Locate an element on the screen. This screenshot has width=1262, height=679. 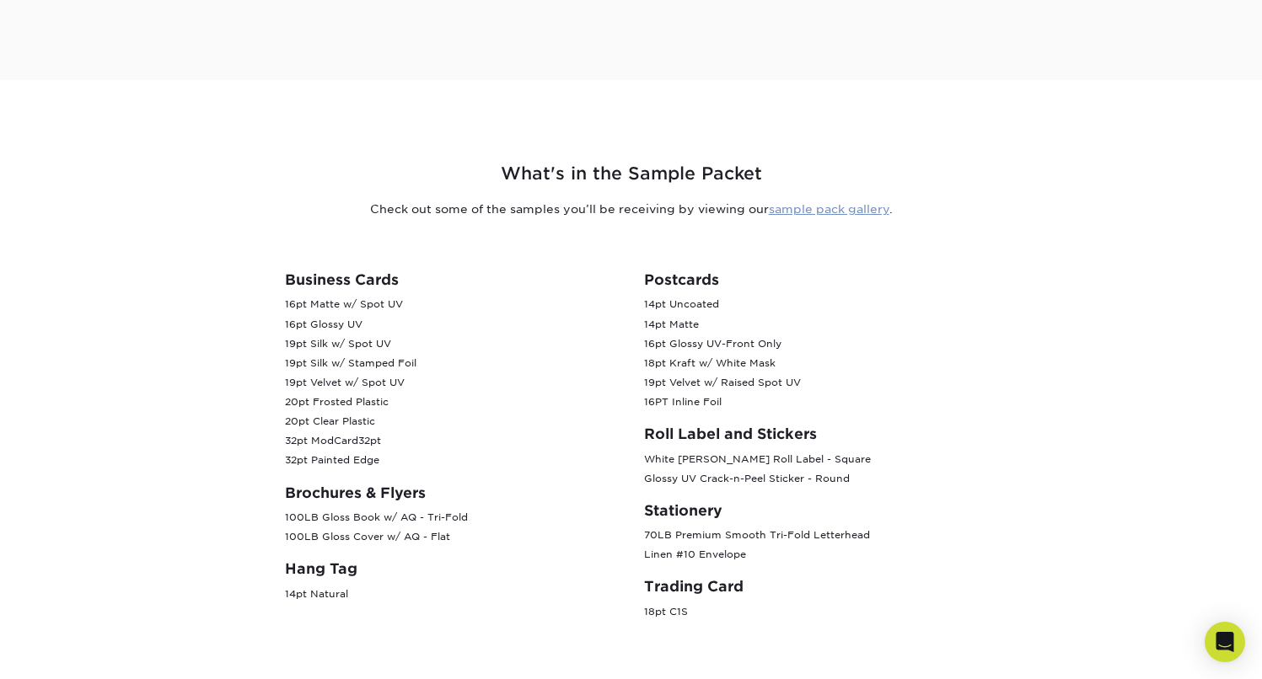
h3: Hang Tag is located at coordinates (452, 569).